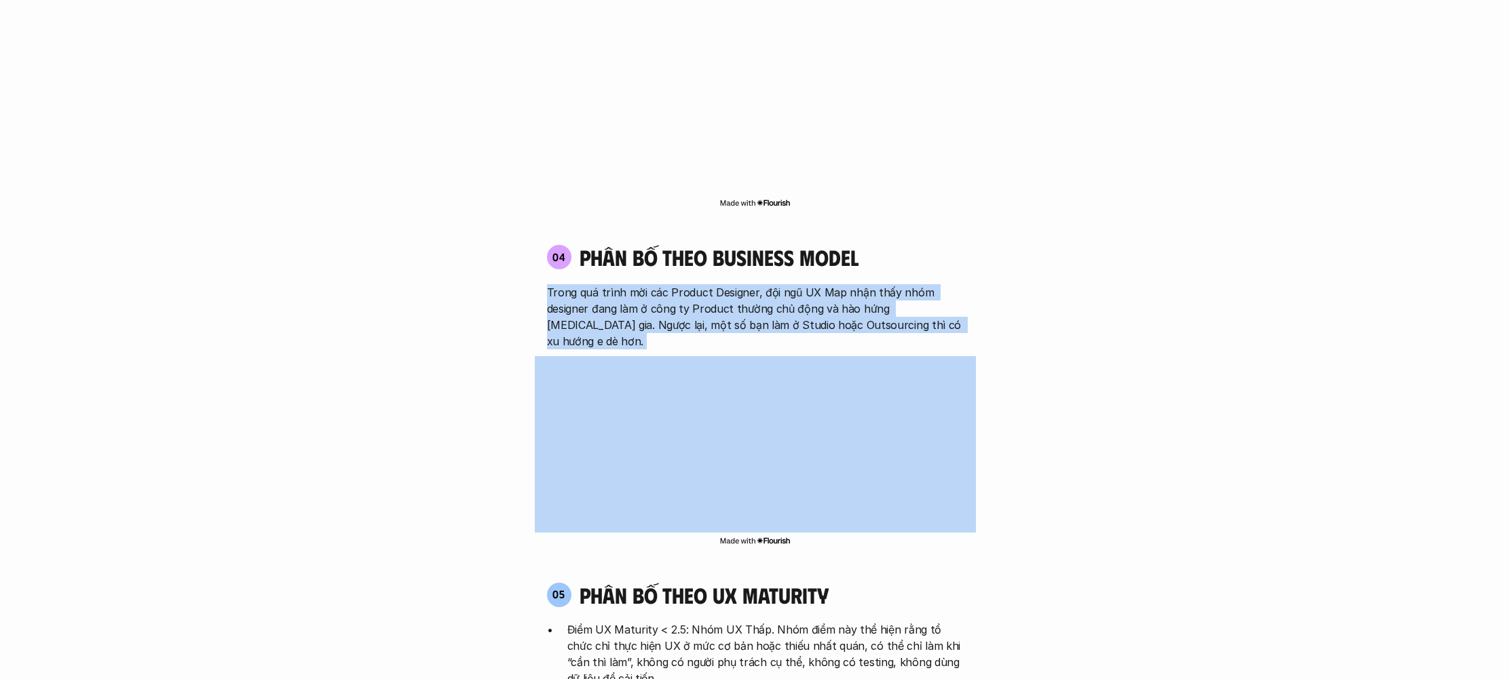 The height and width of the screenshot is (679, 1510). Describe the element at coordinates (559, 257) in the screenshot. I see `p: 04` at that location.